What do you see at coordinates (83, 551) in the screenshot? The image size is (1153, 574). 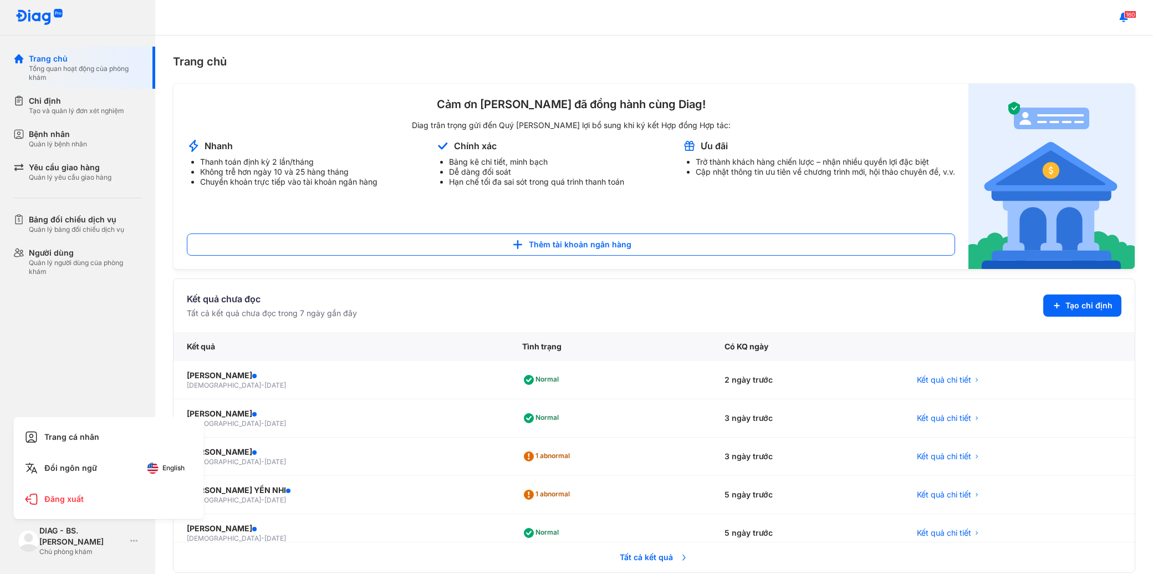 I see `div: Chủ phòng khám` at bounding box center [83, 551].